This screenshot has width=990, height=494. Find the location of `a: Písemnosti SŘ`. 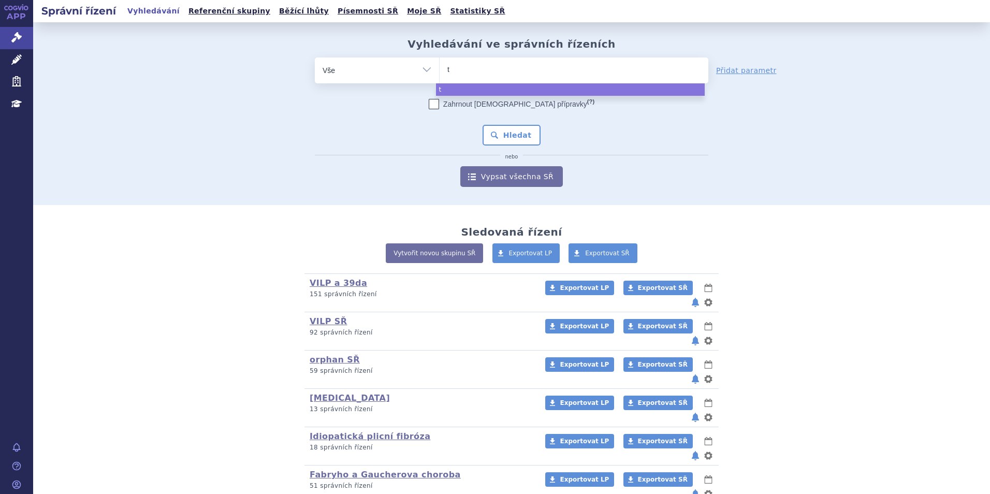

a: Písemnosti SŘ is located at coordinates (368, 11).